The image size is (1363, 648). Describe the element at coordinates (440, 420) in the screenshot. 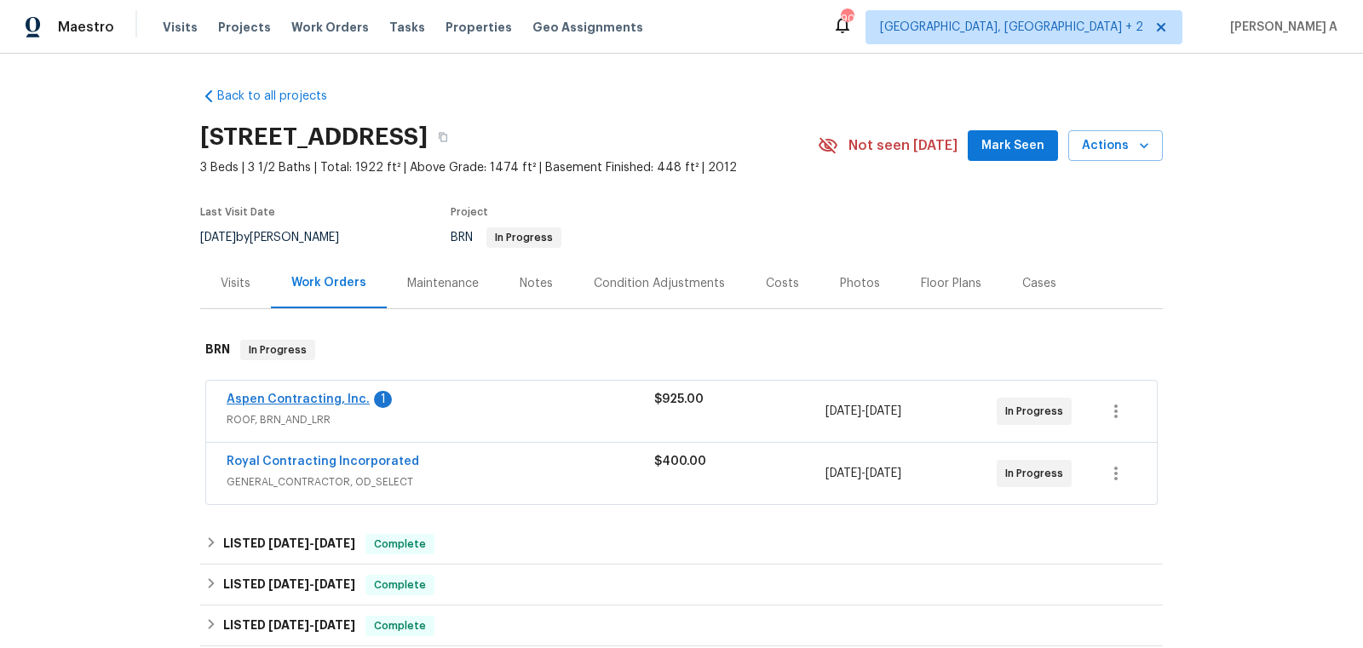

I see `span: ROOF, BRN_AND_LRR` at that location.